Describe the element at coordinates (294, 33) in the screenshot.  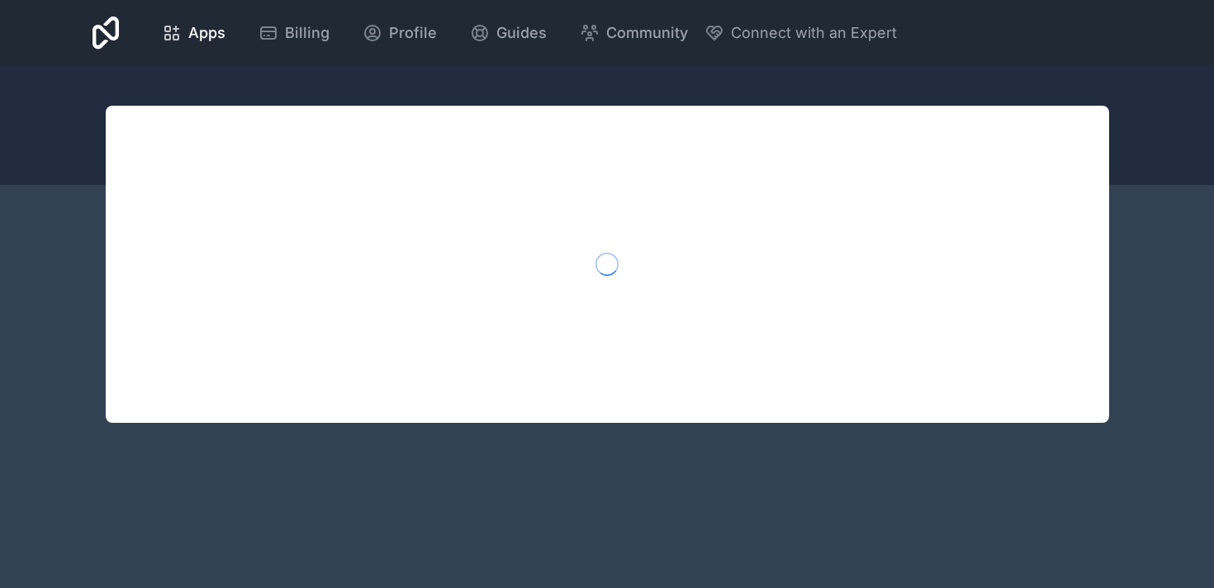
I see `a: Billing` at that location.